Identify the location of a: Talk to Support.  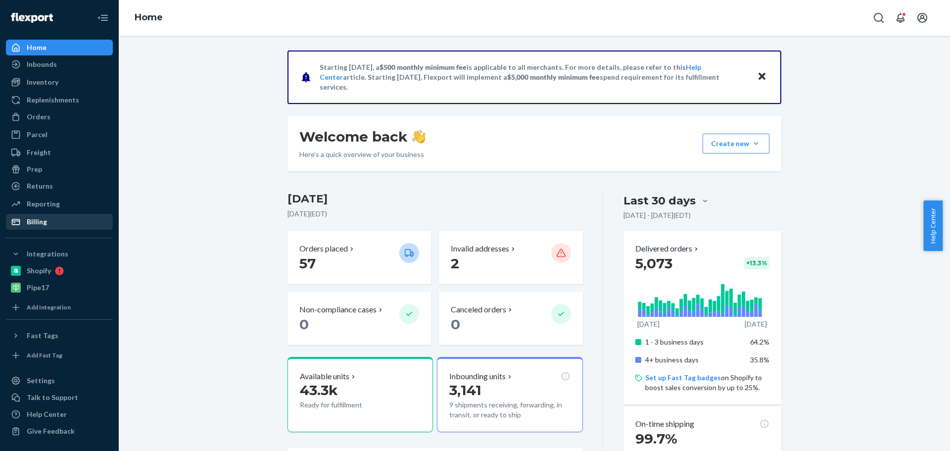
(59, 397).